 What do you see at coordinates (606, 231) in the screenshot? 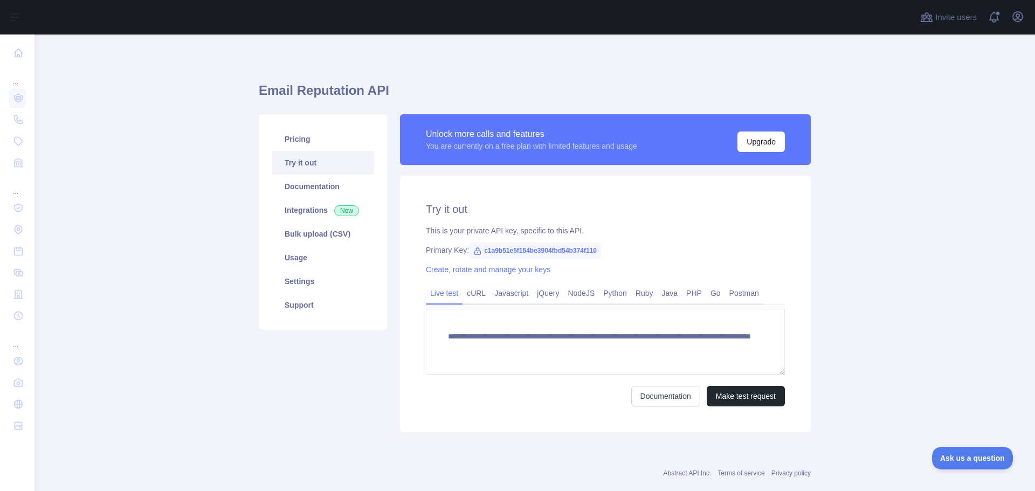
I see `div: This is your private API key, specific to this API.` at bounding box center [606, 231].